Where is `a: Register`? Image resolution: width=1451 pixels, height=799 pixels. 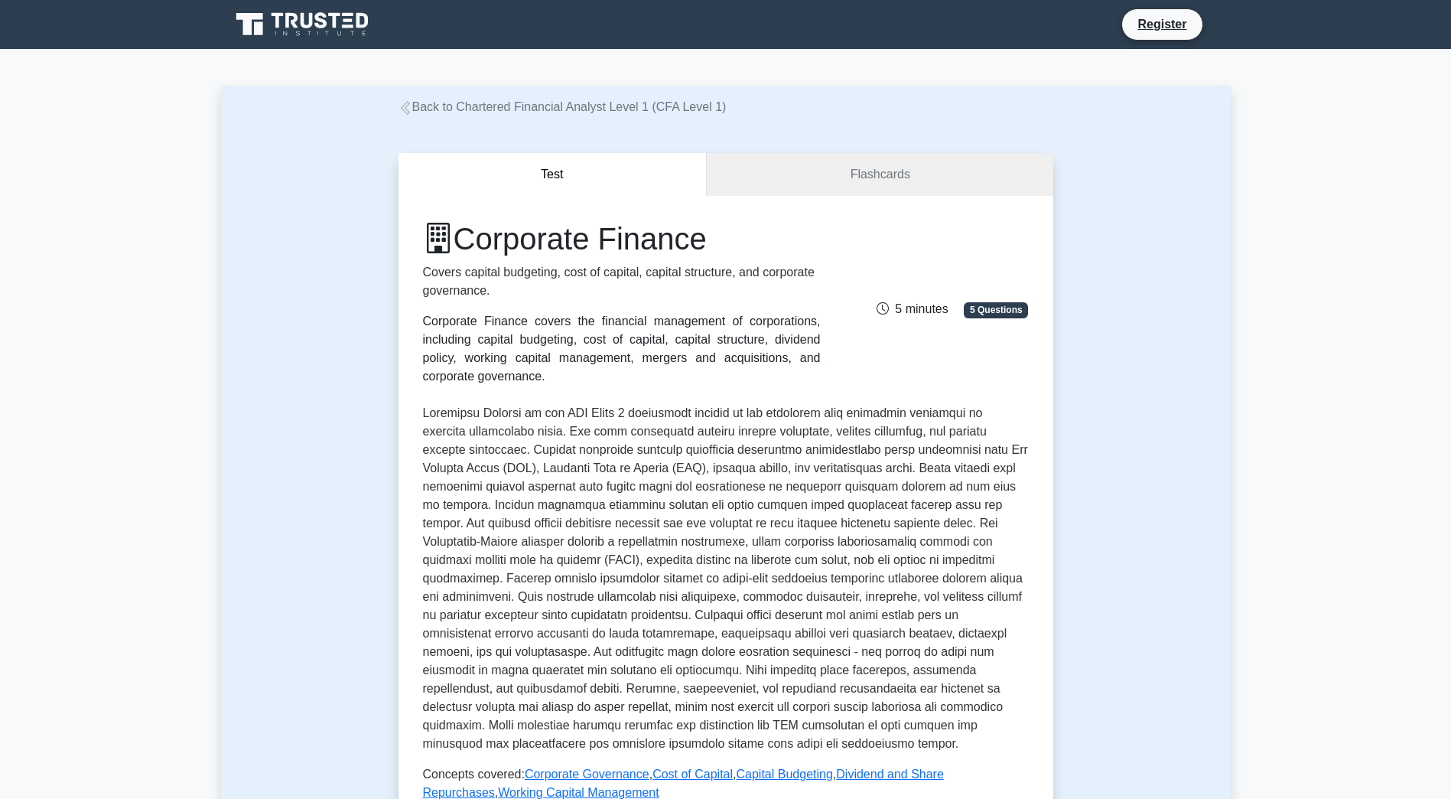
a: Register is located at coordinates (1162, 24).